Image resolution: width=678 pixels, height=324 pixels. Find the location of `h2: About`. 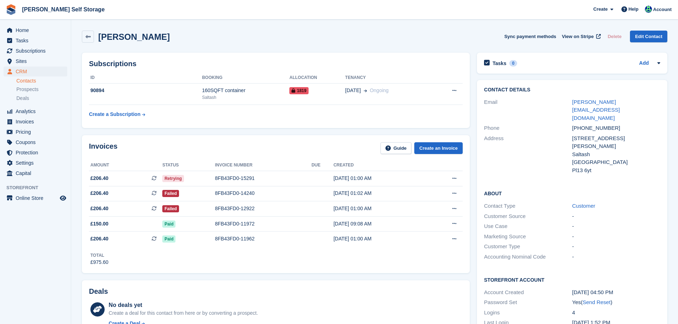

h2: About is located at coordinates (572, 193).